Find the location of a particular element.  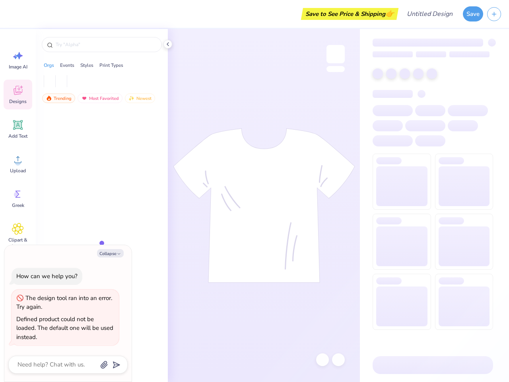

div: The design tool ran into an error. Try again. is located at coordinates (64, 303).